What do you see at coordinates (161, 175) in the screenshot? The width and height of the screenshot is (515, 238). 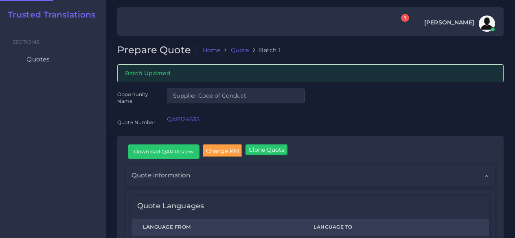 I see `span: Quote information` at bounding box center [161, 175].